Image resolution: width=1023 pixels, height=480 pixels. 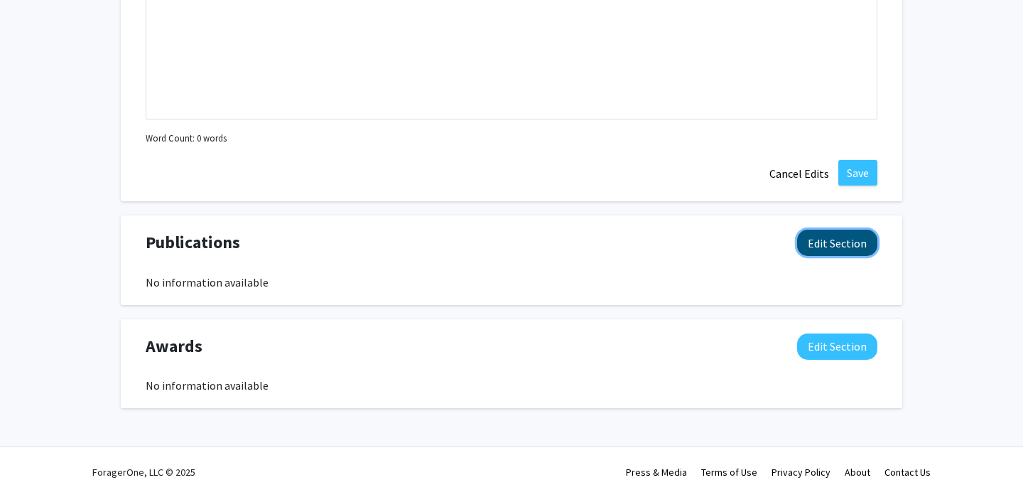 What do you see at coordinates (858, 173) in the screenshot?
I see `button: Save` at bounding box center [858, 173].